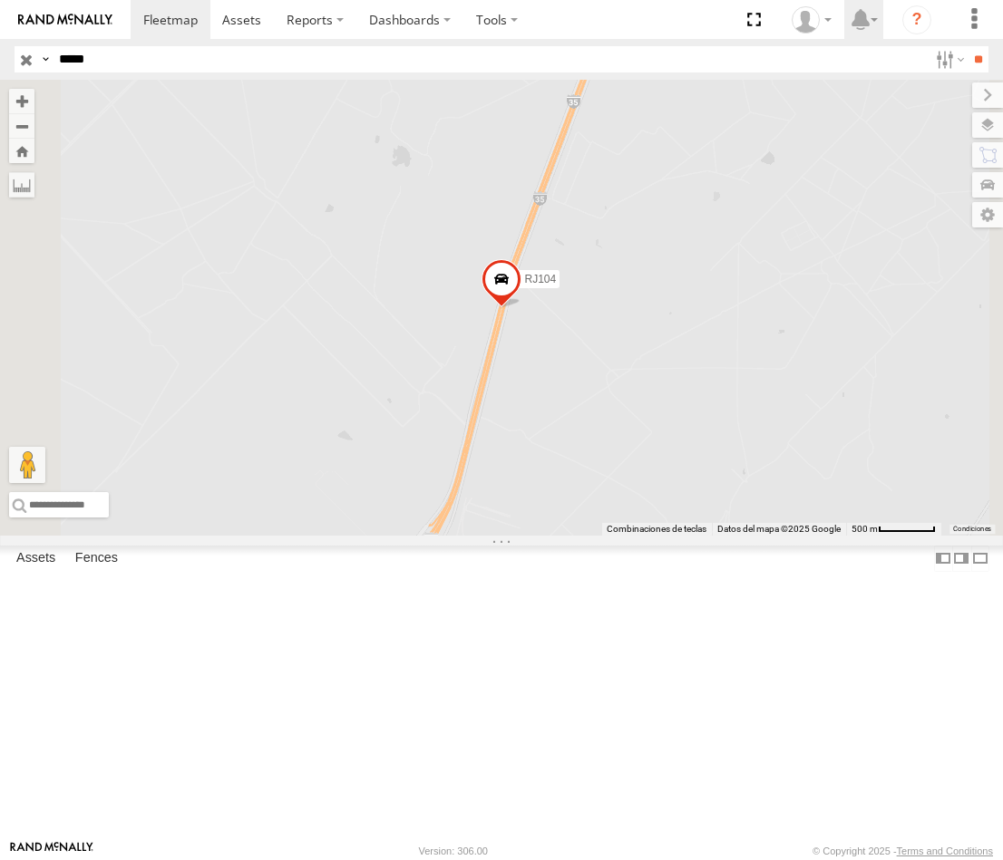 This screenshot has width=1003, height=860. Describe the element at coordinates (972, 529) in the screenshot. I see `a: Condiciones (se abre en una nueva pestaña)` at that location.